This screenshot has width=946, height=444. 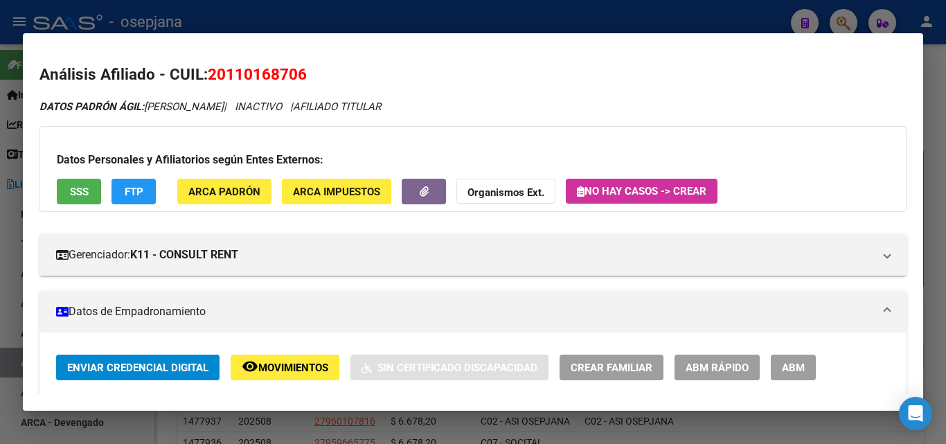 What do you see at coordinates (717, 368) in the screenshot?
I see `span: ABM Rápido` at bounding box center [717, 368].